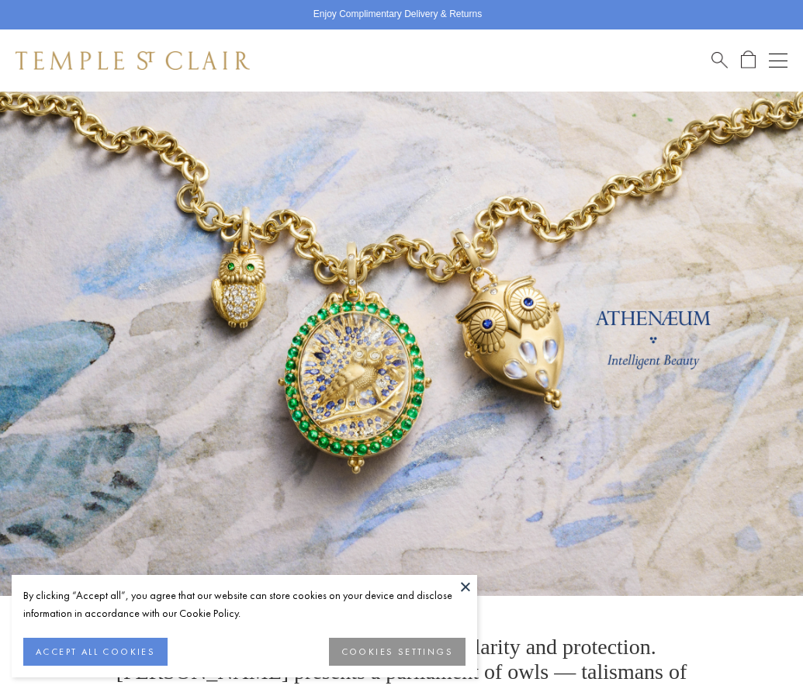 This screenshot has width=803, height=689. I want to click on img: Temple St. Clair, so click(133, 61).